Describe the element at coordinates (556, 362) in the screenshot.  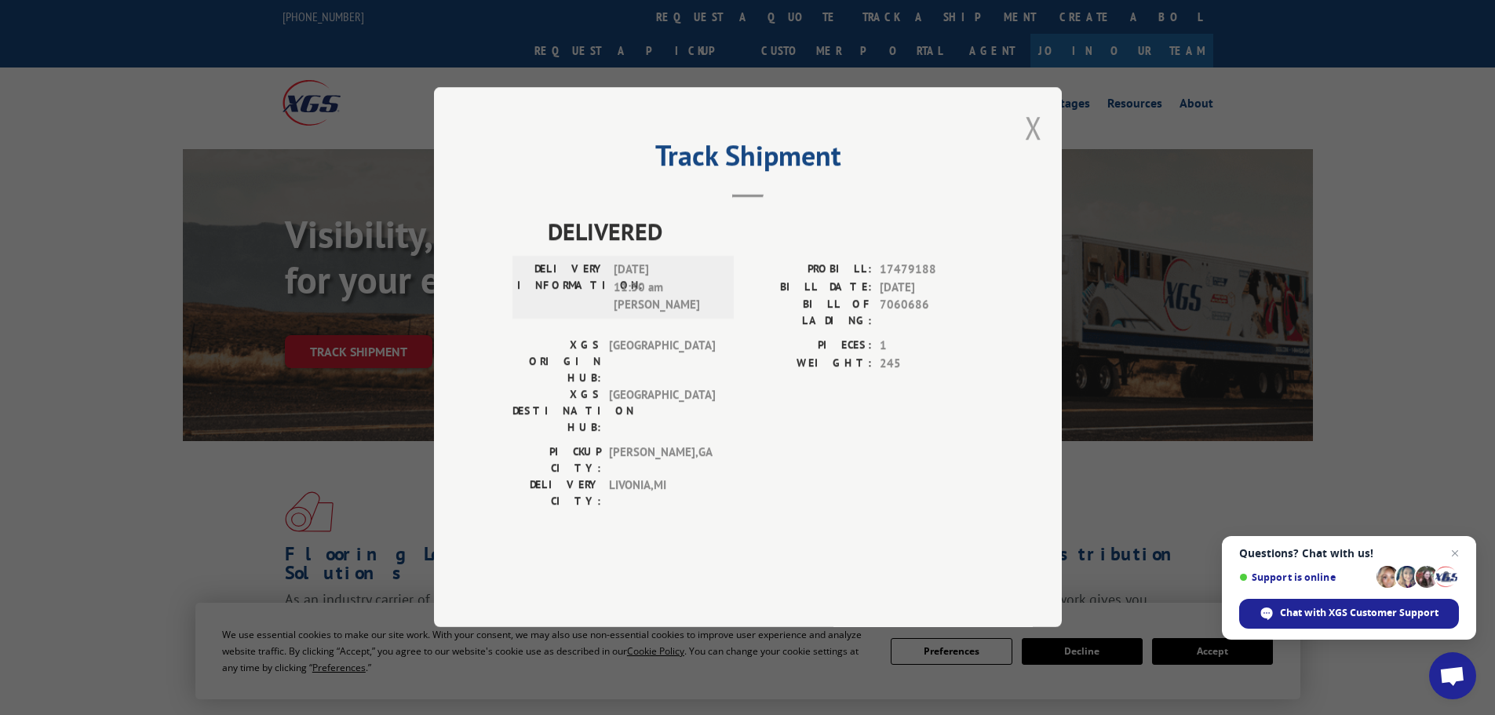
I see `label: XGS ORIGIN HUB:` at that location.